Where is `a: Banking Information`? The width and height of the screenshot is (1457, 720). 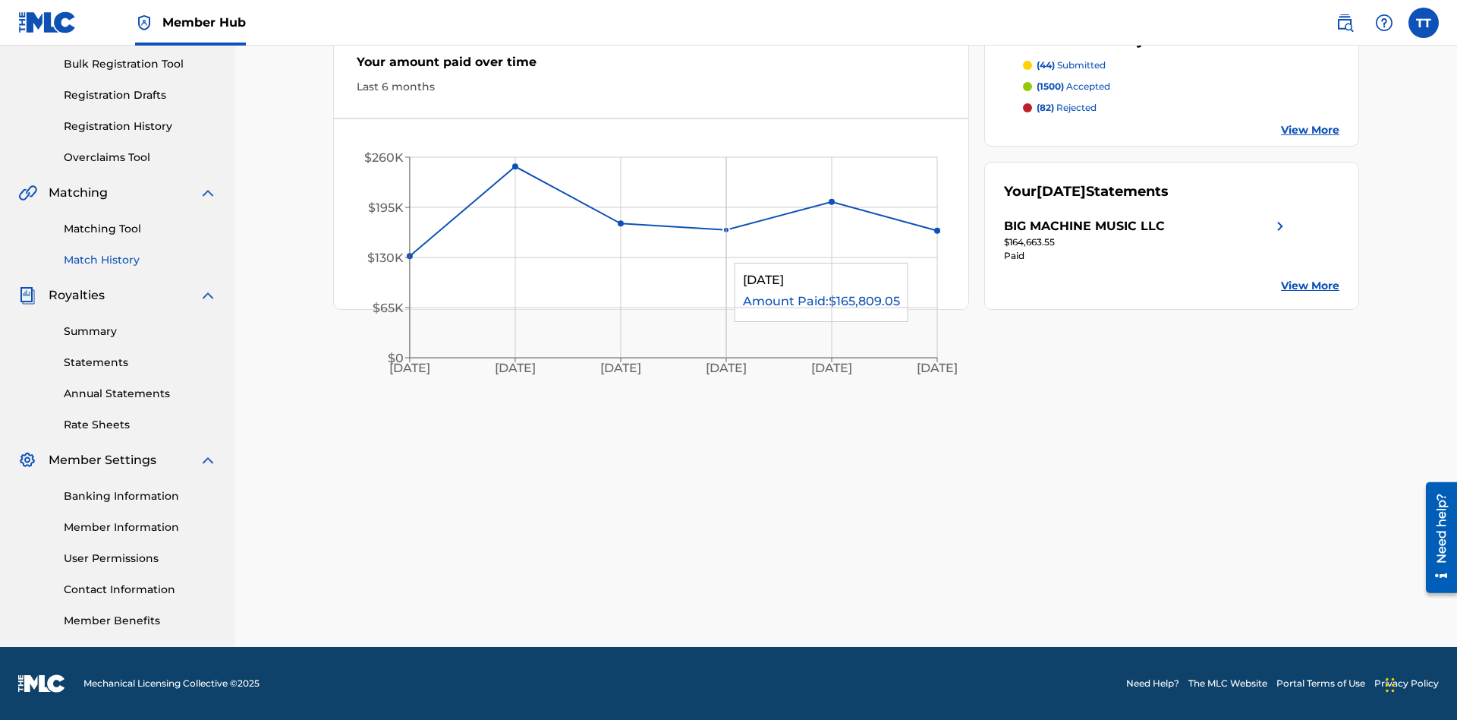 a: Banking Information is located at coordinates (140, 496).